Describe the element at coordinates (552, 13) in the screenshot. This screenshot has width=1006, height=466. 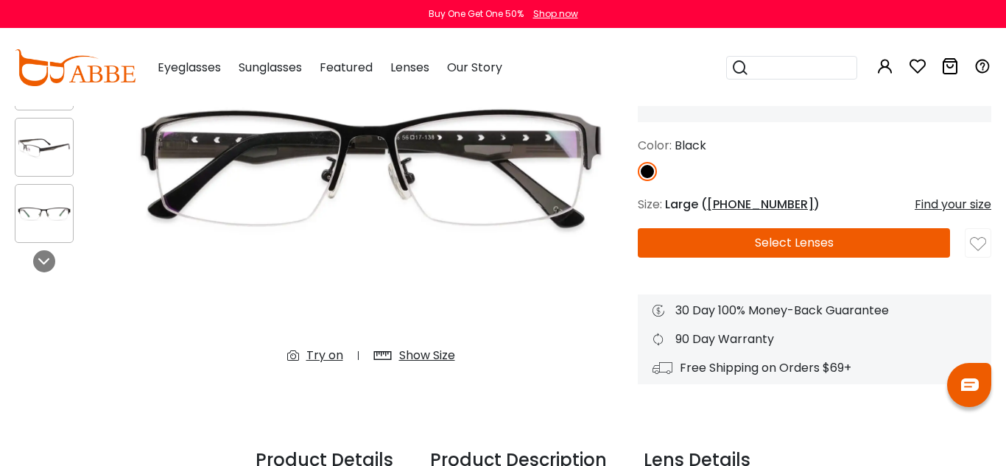
I see `a: Shop now` at that location.